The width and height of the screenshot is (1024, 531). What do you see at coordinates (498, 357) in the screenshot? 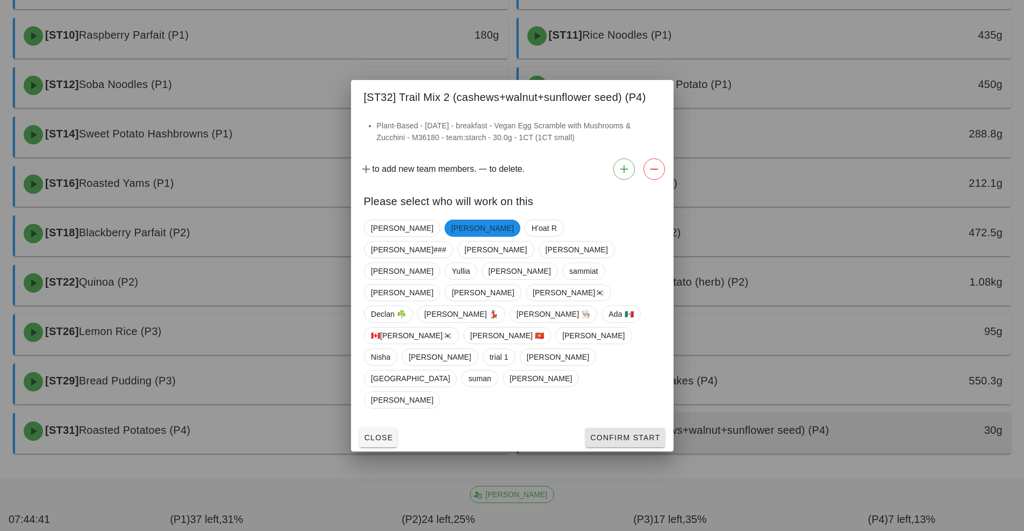
I see `span: trial 1` at bounding box center [498, 357].